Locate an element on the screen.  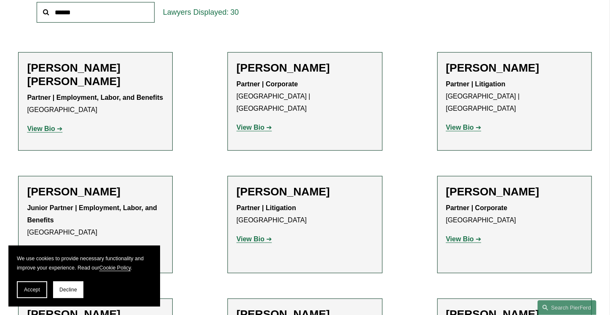
p: We use cookies to provide necessary functionality and improve your experience. Read our . is located at coordinates (84, 263).